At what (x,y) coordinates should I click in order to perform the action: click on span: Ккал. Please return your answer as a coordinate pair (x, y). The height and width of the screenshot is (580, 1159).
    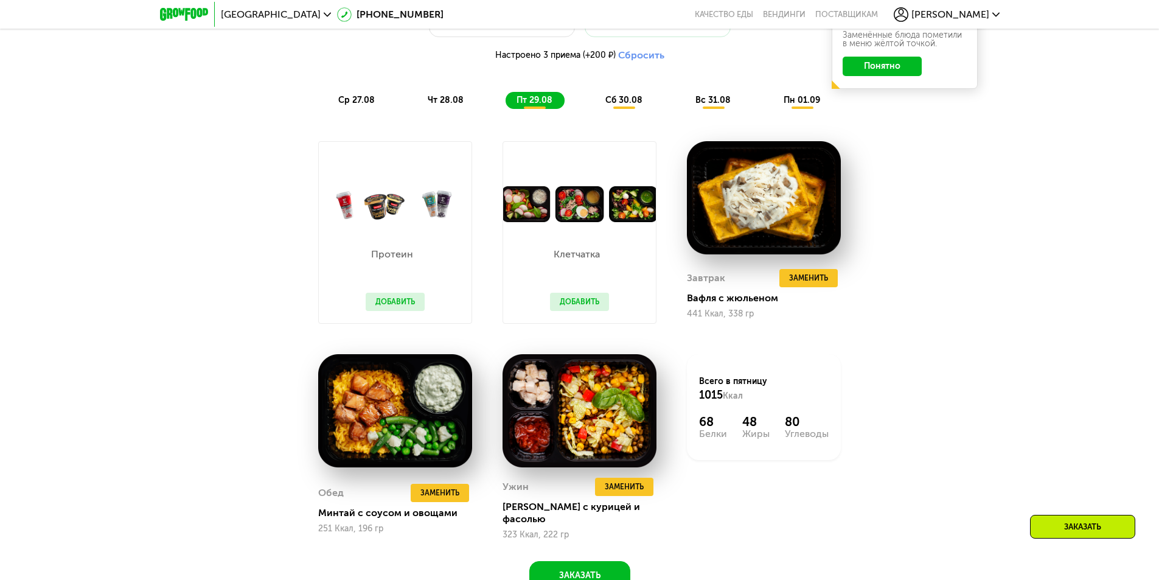
    Looking at the image, I should click on (733, 395).